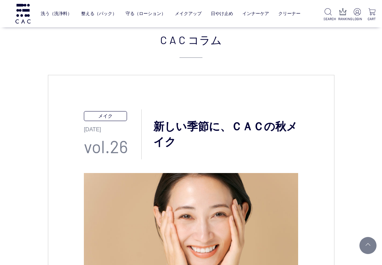 This screenshot has width=382, height=265. What do you see at coordinates (205, 40) in the screenshot?
I see `span: コラム` at bounding box center [205, 40].